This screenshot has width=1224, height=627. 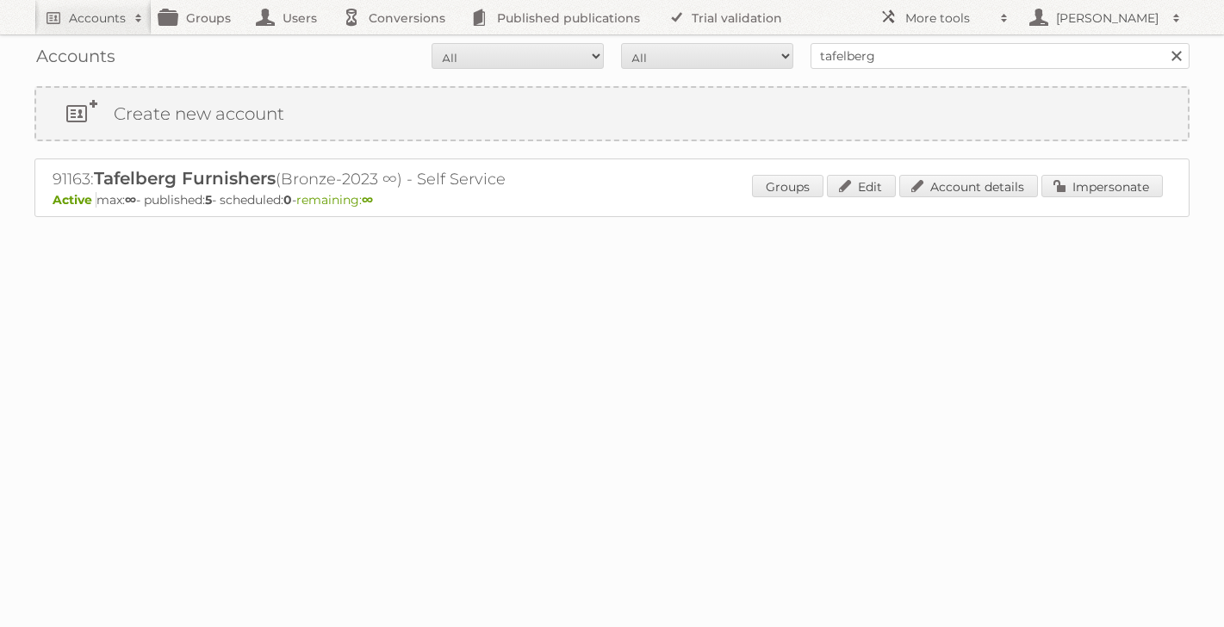 What do you see at coordinates (787, 186) in the screenshot?
I see `a: Groups` at bounding box center [787, 186].